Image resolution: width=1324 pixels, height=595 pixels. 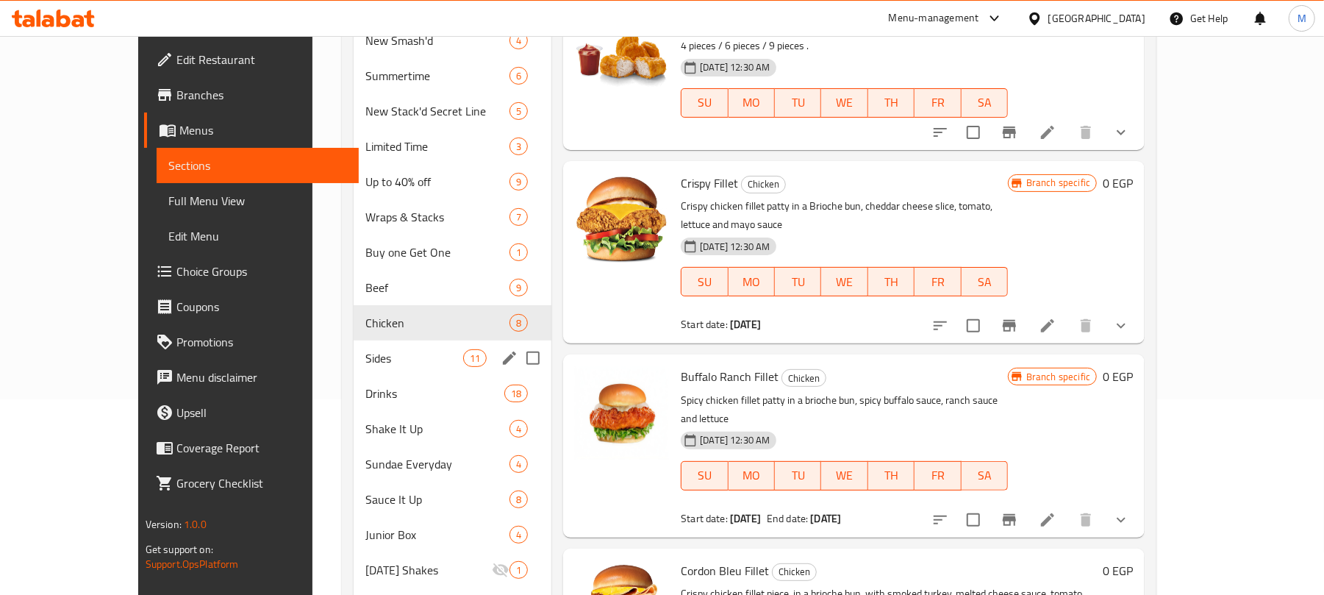 What do you see at coordinates (435, 393) in the screenshot?
I see `span: Drinks` at bounding box center [435, 393].